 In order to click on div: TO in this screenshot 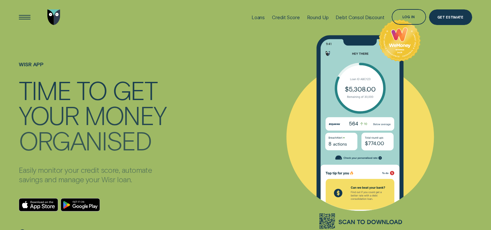, I will do `click(92, 90)`.